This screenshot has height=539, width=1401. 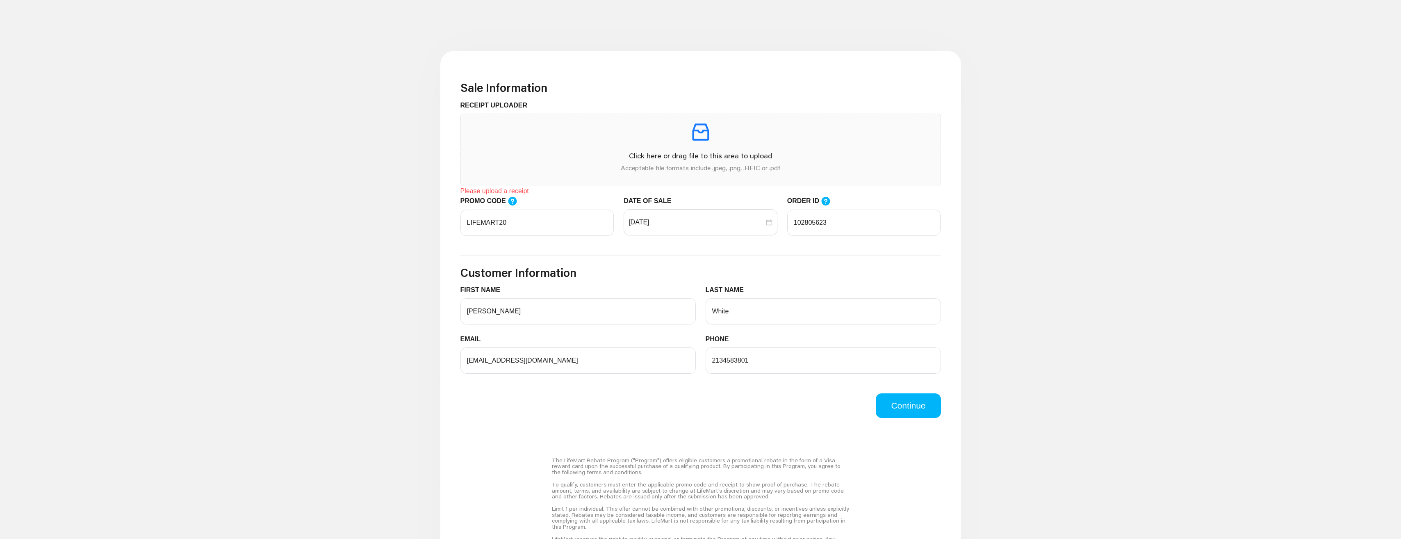 I want to click on label: PHONE, so click(x=720, y=339).